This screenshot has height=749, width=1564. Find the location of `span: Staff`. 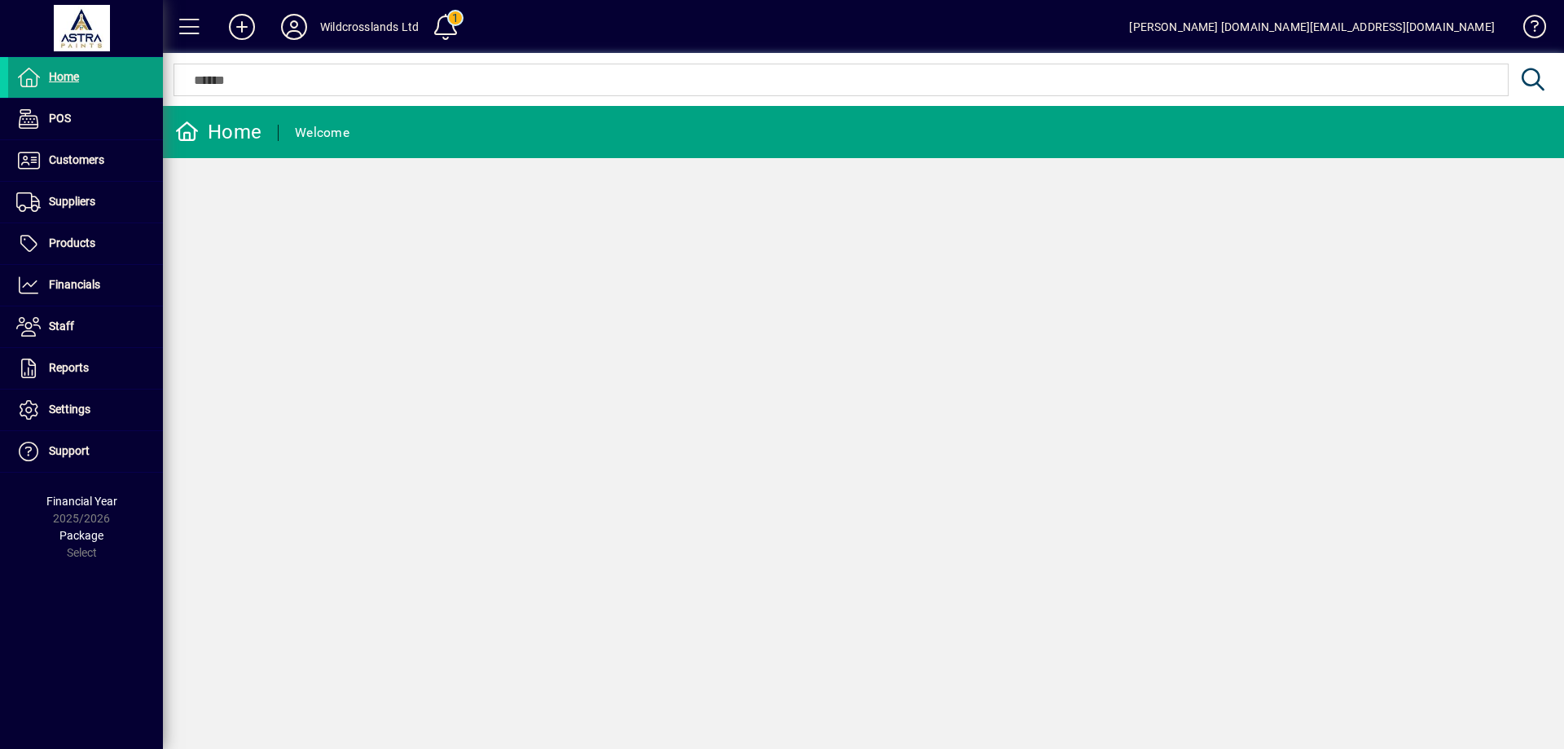

span: Staff is located at coordinates (61, 326).